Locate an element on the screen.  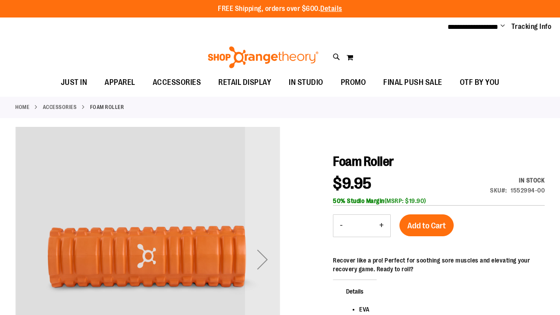
a: FINAL PUSH SALE is located at coordinates (413, 83).